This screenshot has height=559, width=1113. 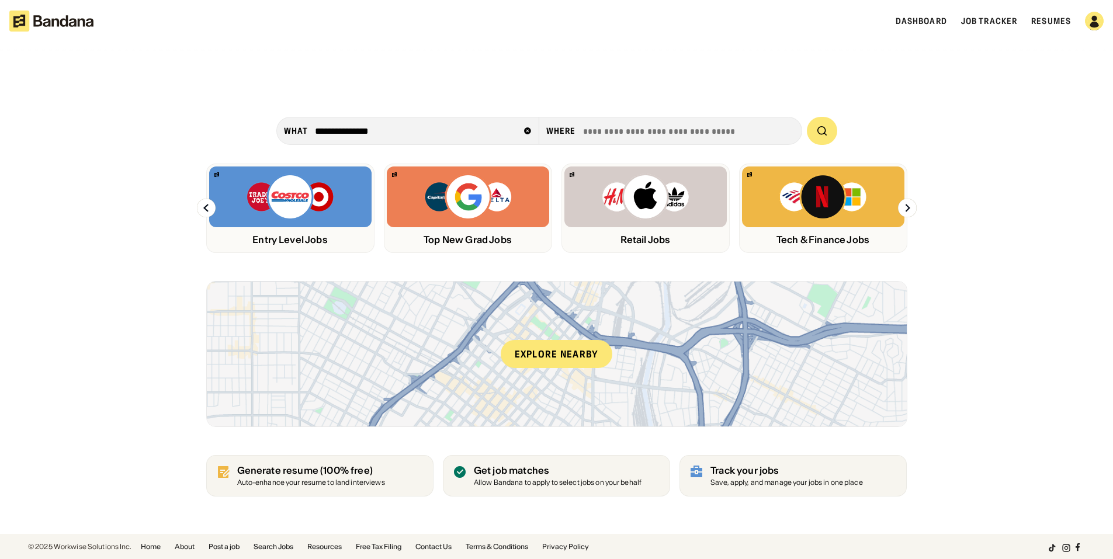 What do you see at coordinates (822, 197) in the screenshot?
I see `img: Bank of America, Netflix, Microsoft logos` at bounding box center [822, 197].